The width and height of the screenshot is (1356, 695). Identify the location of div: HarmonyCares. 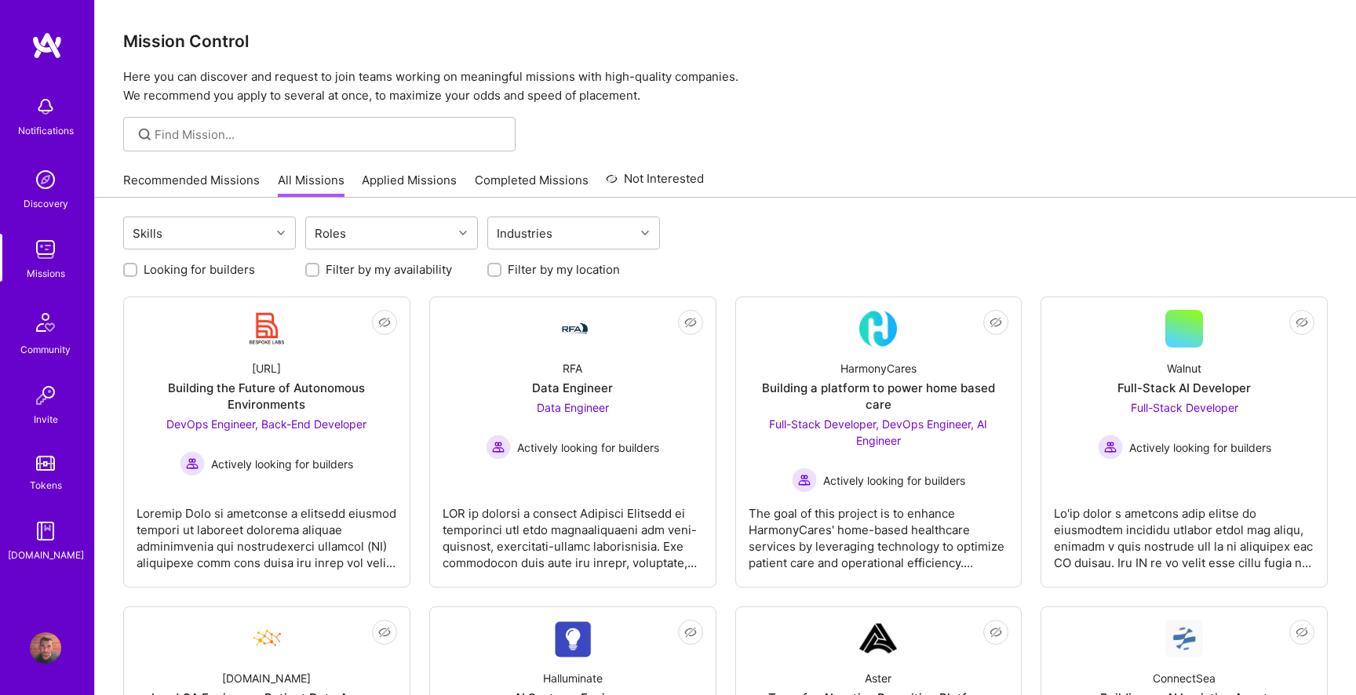
(878, 368).